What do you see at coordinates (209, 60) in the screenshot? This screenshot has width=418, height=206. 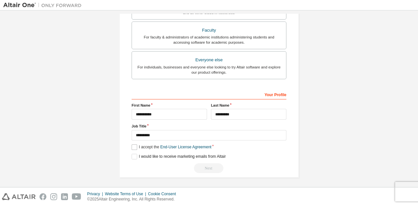 I see `div: Everyone else` at bounding box center [209, 60].